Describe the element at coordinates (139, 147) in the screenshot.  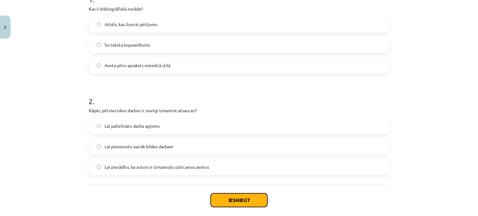
I see `span: Lai pievienotu vairāk bildes darbam` at that location.